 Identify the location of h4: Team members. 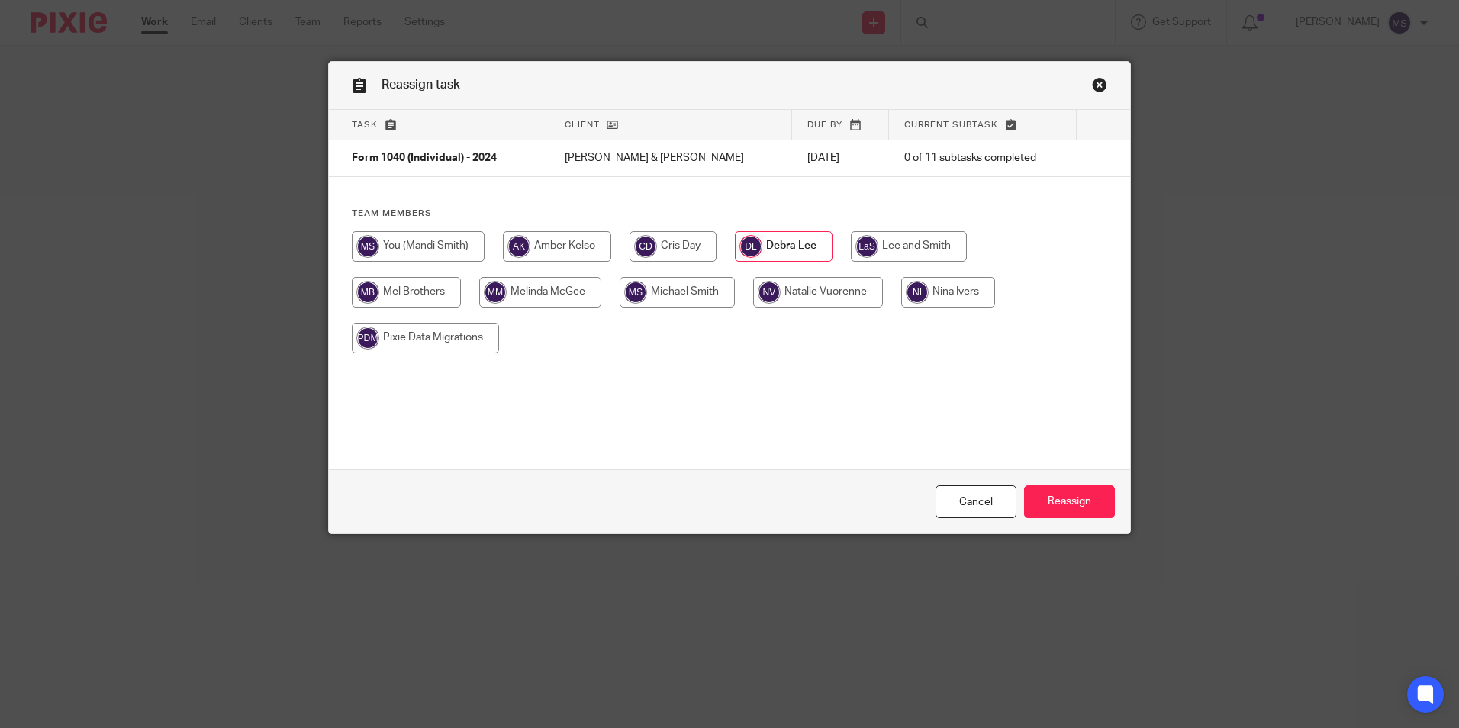
(730, 214).